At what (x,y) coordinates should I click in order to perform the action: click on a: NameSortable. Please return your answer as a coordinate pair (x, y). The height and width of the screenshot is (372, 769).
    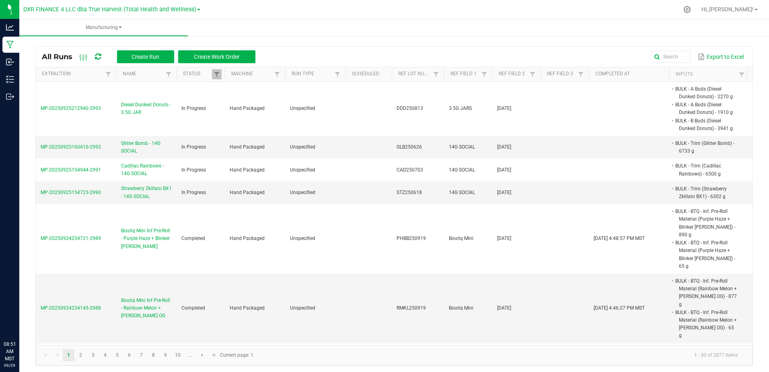
    Looking at the image, I should click on (143, 74).